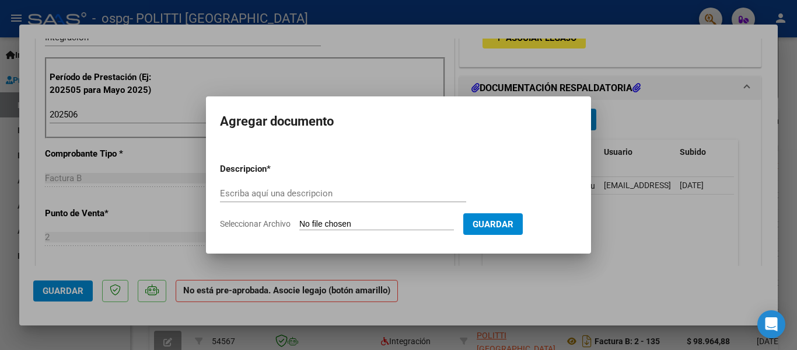 Image resolution: width=797 pixels, height=350 pixels. I want to click on h2: Agregar documento, so click(399, 121).